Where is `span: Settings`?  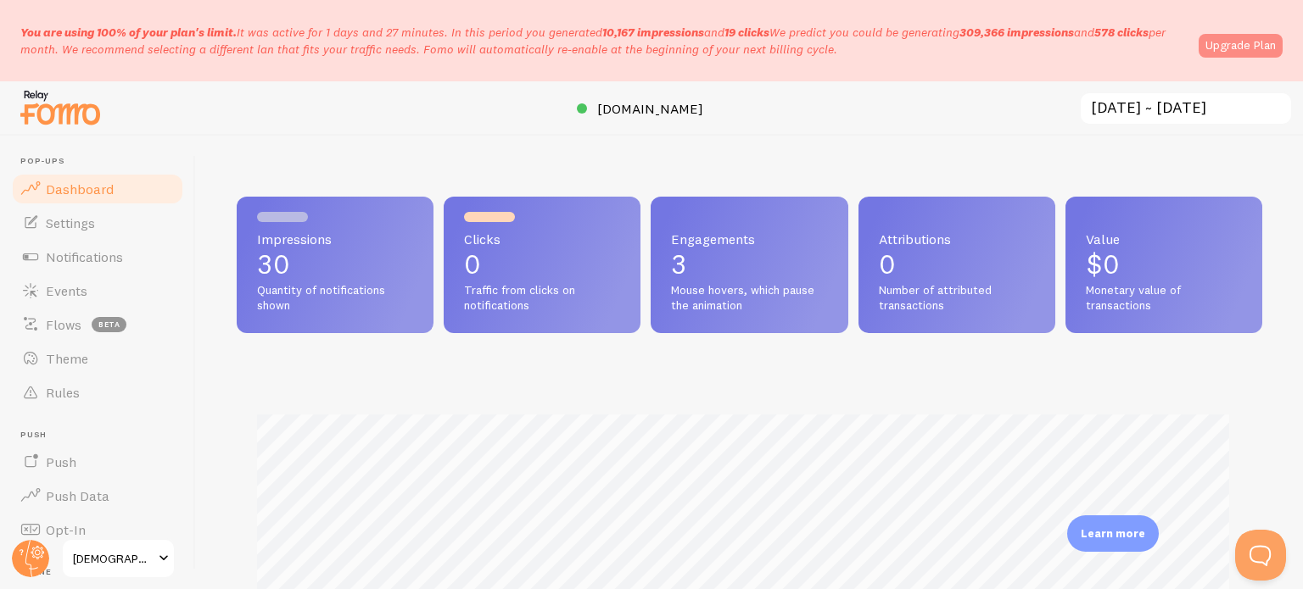 span: Settings is located at coordinates (70, 223).